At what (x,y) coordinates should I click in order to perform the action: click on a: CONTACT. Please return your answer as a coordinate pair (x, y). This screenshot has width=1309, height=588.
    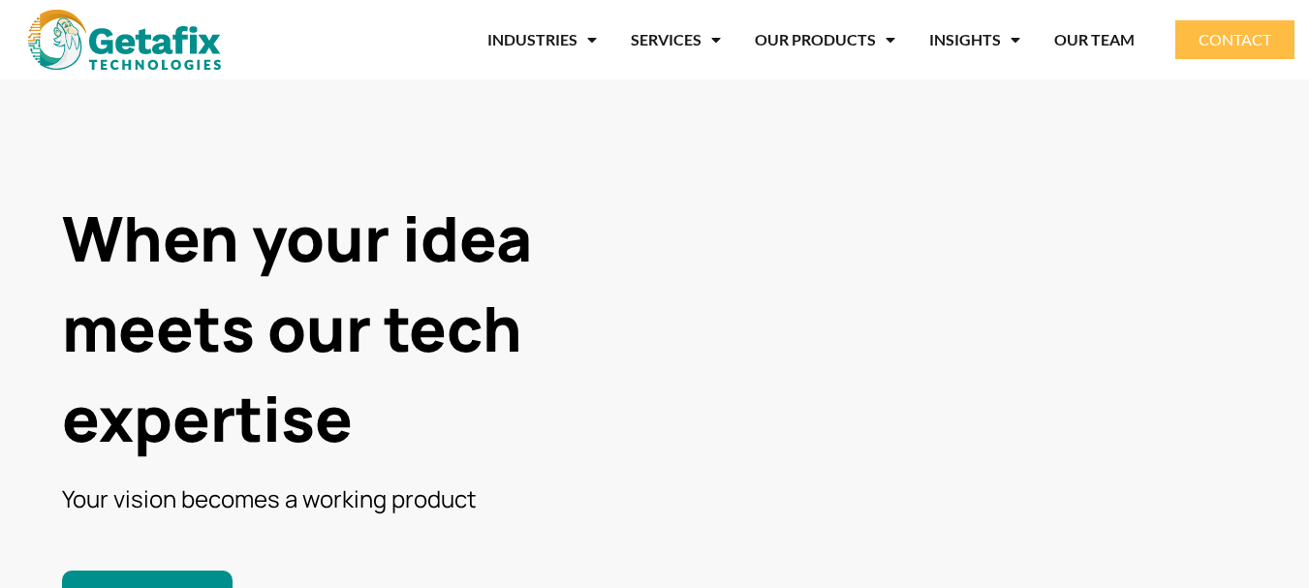
    Looking at the image, I should click on (1234, 40).